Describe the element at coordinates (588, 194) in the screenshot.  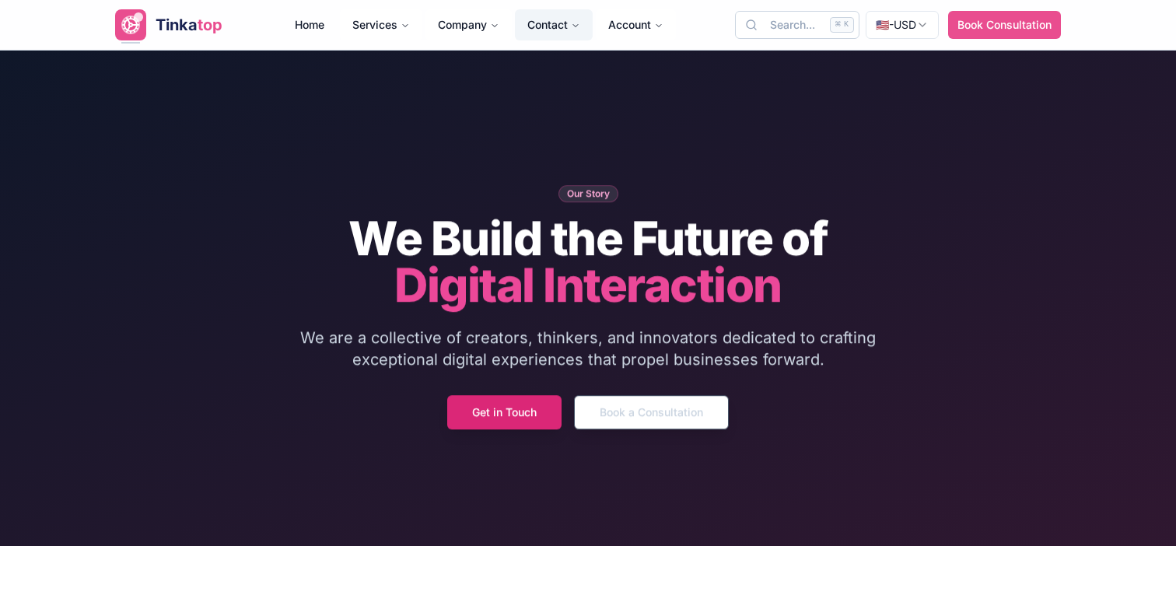
I see `div: Our Story` at that location.